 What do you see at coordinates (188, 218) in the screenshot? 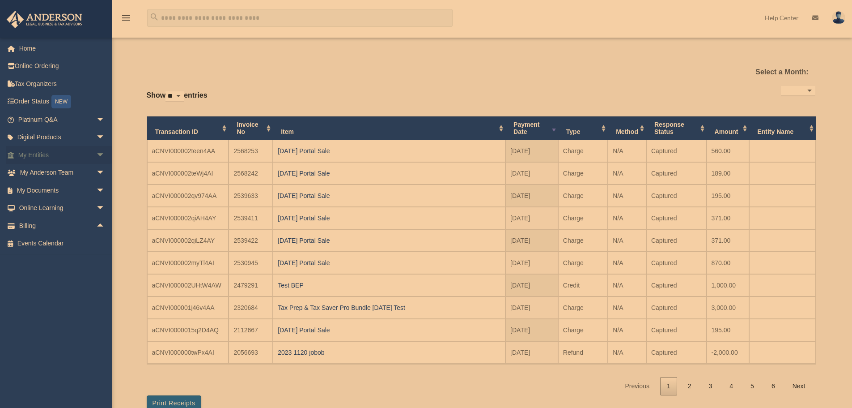
I see `td: aCNVI000002qiAH4AY` at bounding box center [188, 218].